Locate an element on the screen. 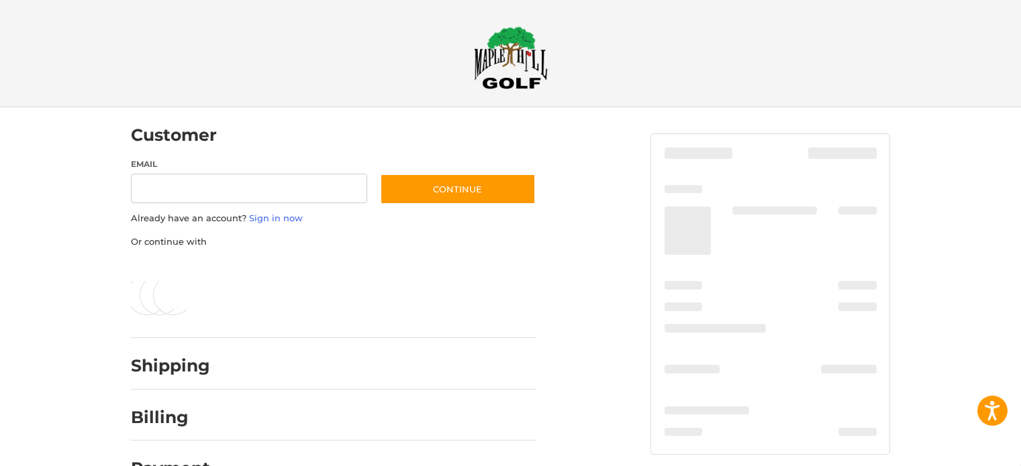  h2: Billing is located at coordinates (170, 417).